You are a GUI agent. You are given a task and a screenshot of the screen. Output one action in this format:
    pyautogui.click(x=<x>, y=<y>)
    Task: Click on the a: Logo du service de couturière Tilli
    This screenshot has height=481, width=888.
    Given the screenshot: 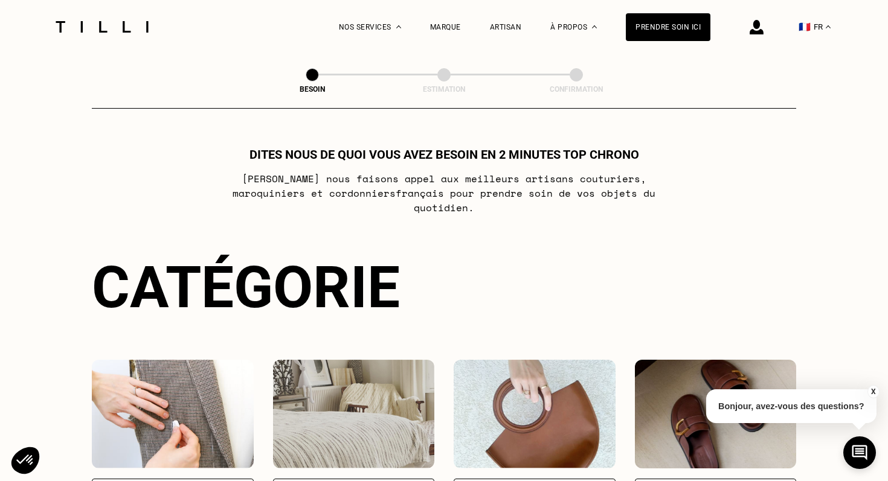 What is the action you would take?
    pyautogui.click(x=102, y=27)
    